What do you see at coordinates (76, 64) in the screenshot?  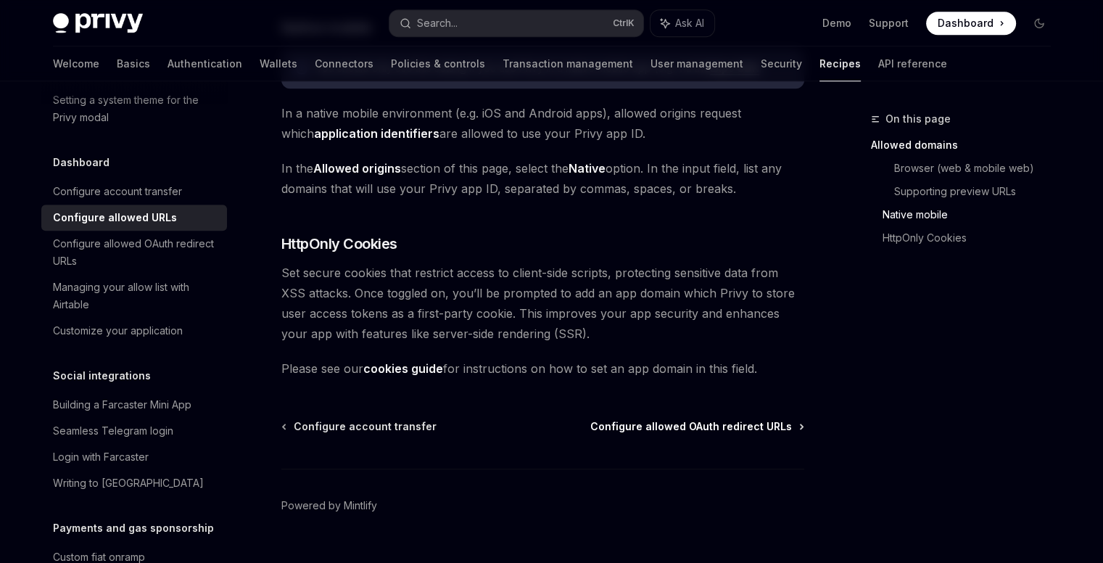 I see `a: Welcome` at bounding box center [76, 64].